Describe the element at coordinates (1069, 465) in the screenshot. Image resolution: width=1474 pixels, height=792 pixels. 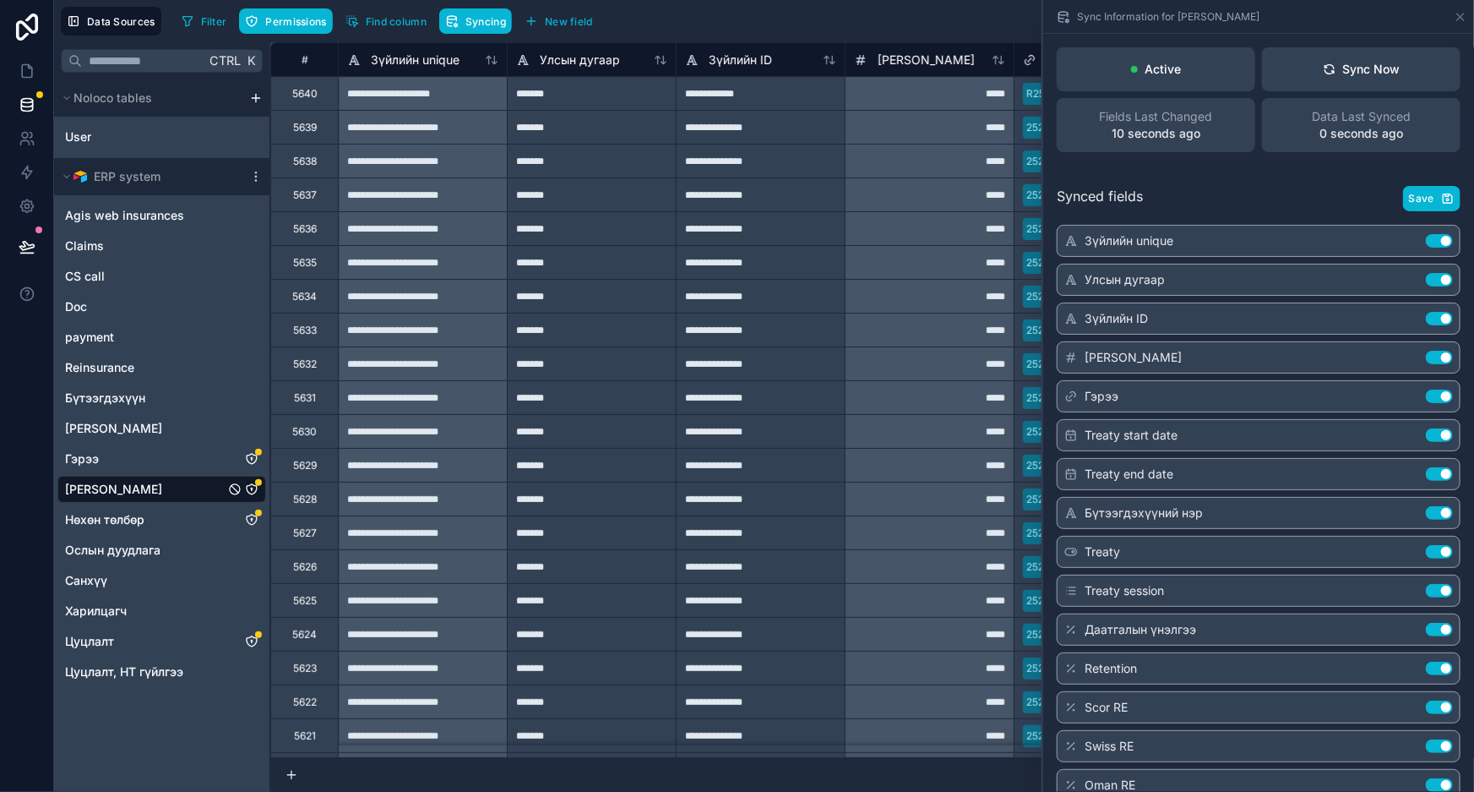
I see `div: 25242000122482` at that location.